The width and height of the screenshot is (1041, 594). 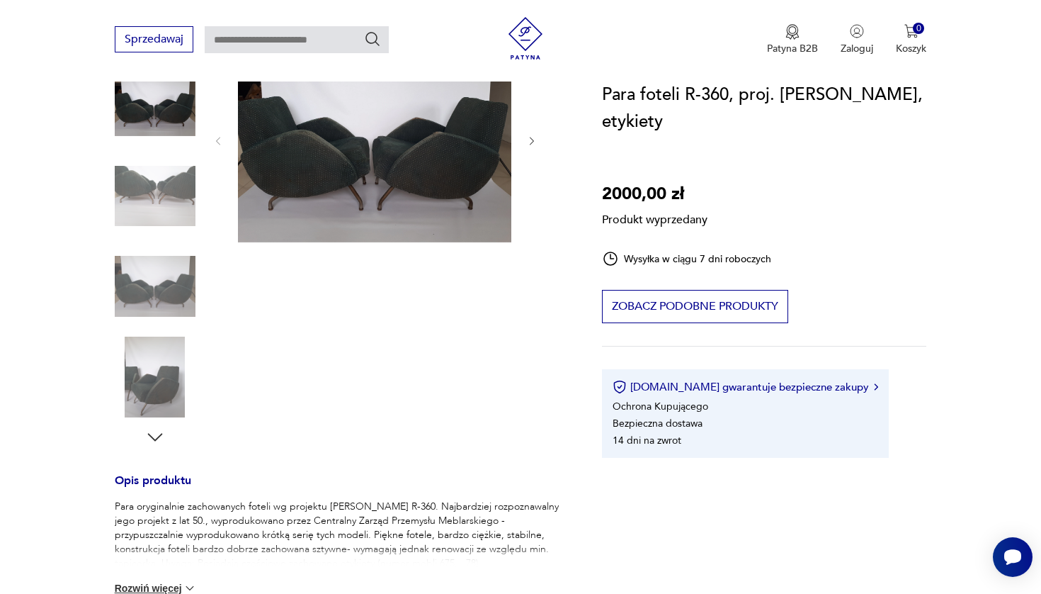 What do you see at coordinates (911, 48) in the screenshot?
I see `p: Koszyk` at bounding box center [911, 48].